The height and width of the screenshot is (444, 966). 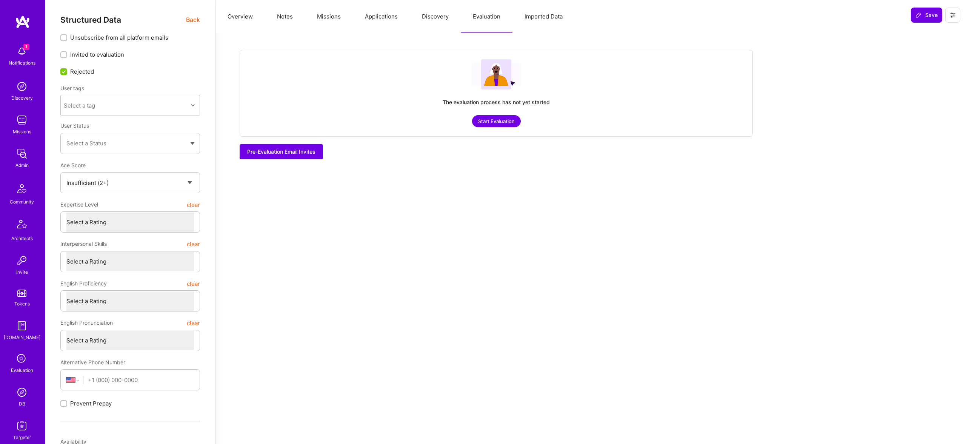 What do you see at coordinates (72, 88) in the screenshot?
I see `label: User tags` at bounding box center [72, 88].